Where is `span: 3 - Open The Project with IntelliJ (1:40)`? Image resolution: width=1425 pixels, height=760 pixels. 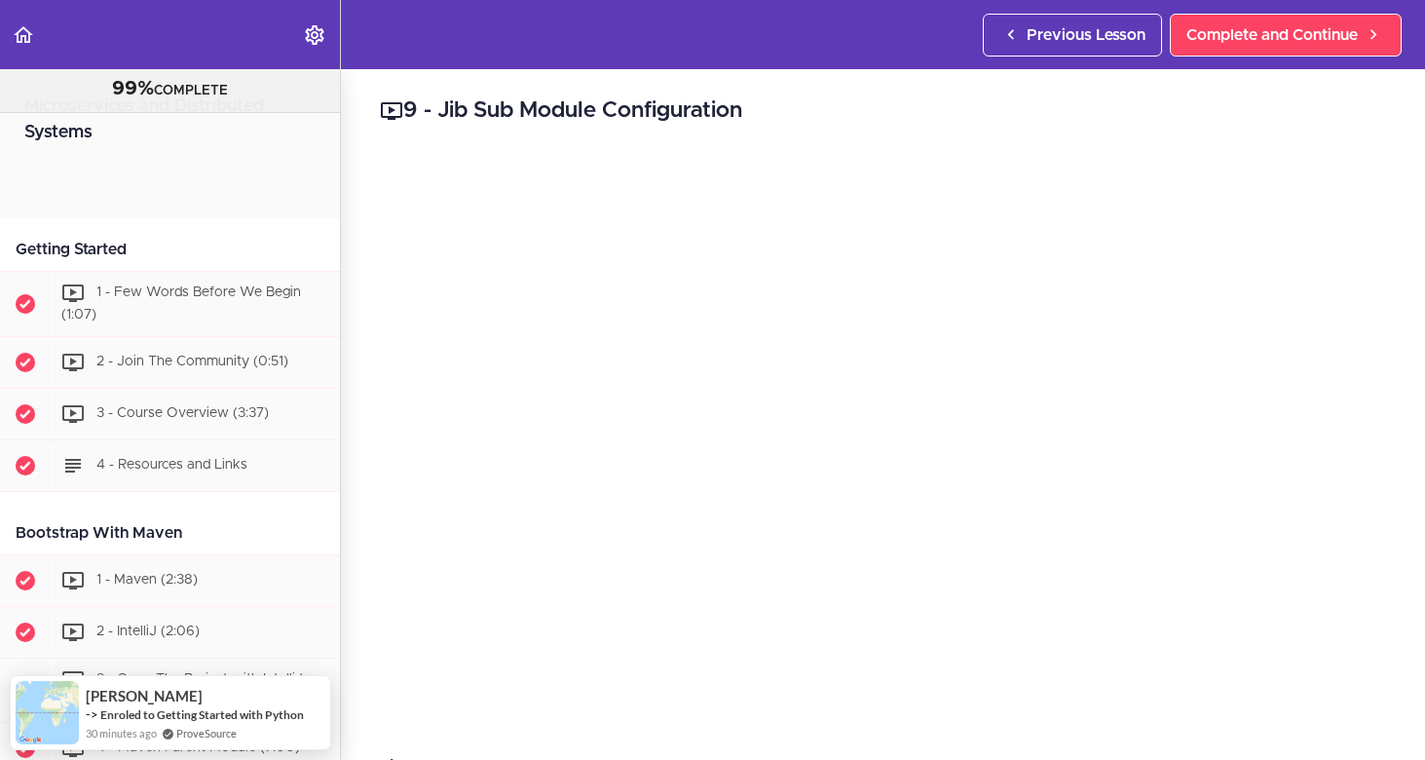
span: 3 - Open The Project with IntelliJ (1:40) is located at coordinates (182, 690).